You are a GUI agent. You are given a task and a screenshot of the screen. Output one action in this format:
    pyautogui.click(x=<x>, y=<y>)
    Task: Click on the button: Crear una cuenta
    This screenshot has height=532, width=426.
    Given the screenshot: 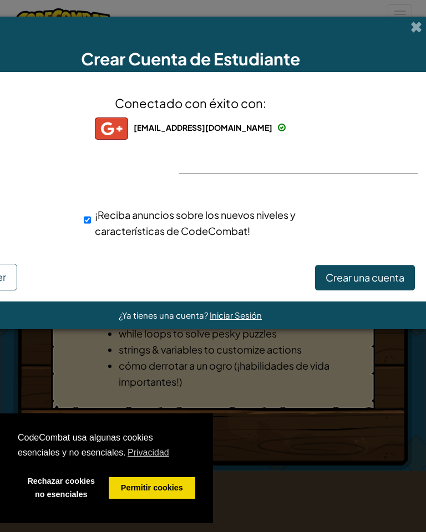 What is the action you would take?
    pyautogui.click(x=365, y=278)
    